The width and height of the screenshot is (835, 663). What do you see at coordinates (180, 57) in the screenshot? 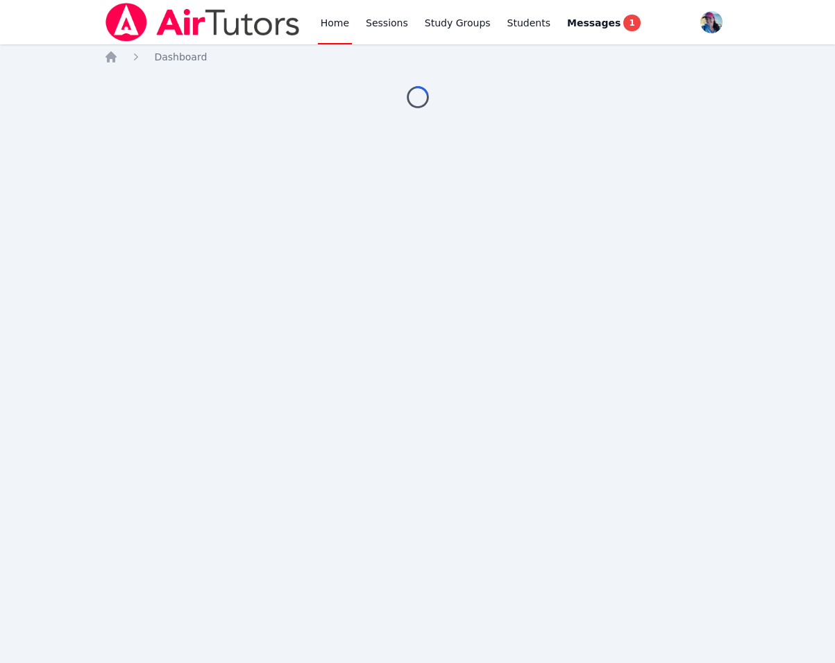
I see `a: Dashboard` at bounding box center [180, 57].